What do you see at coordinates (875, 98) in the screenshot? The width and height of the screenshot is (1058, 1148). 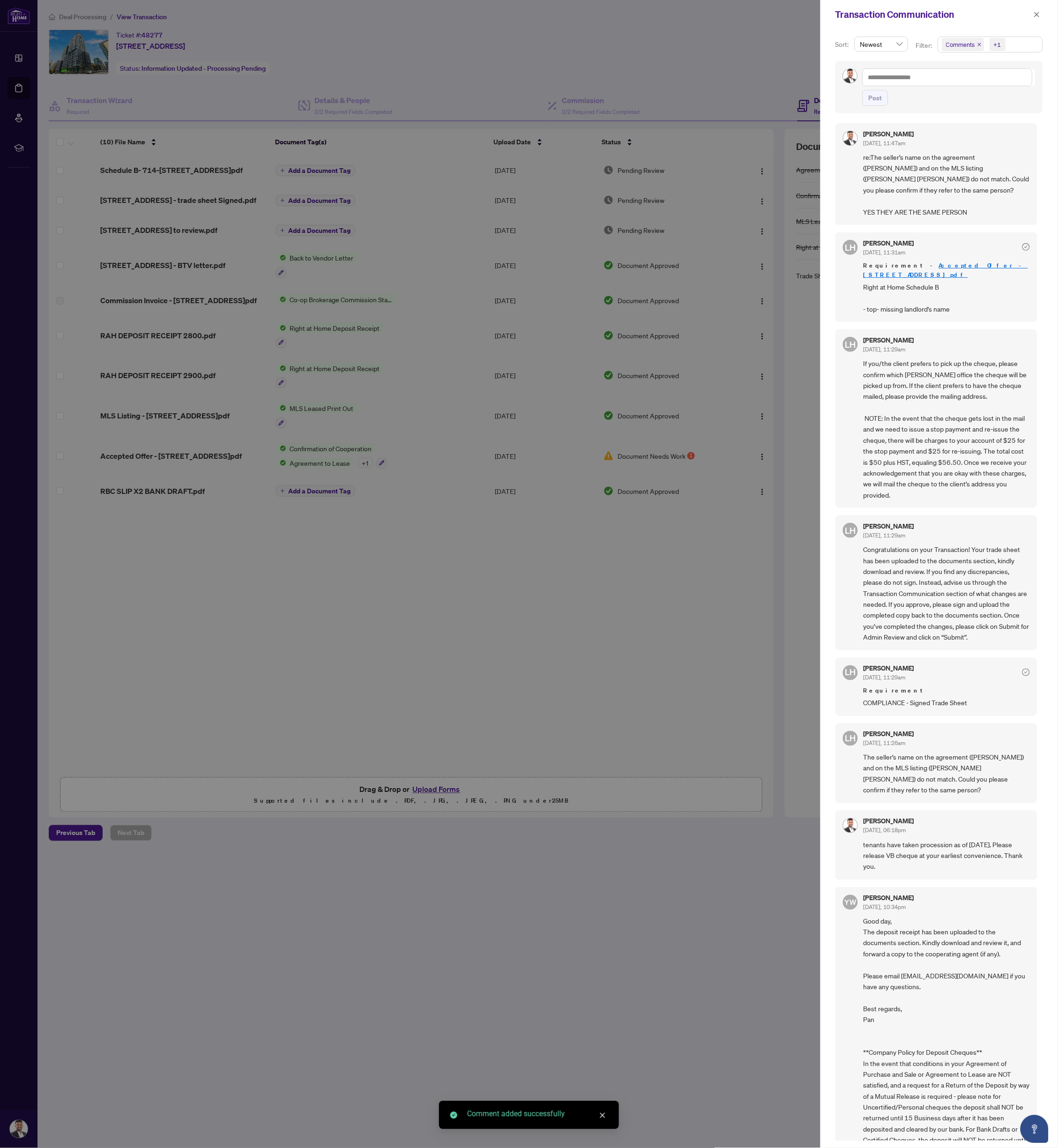 I see `button: Post` at bounding box center [875, 98].